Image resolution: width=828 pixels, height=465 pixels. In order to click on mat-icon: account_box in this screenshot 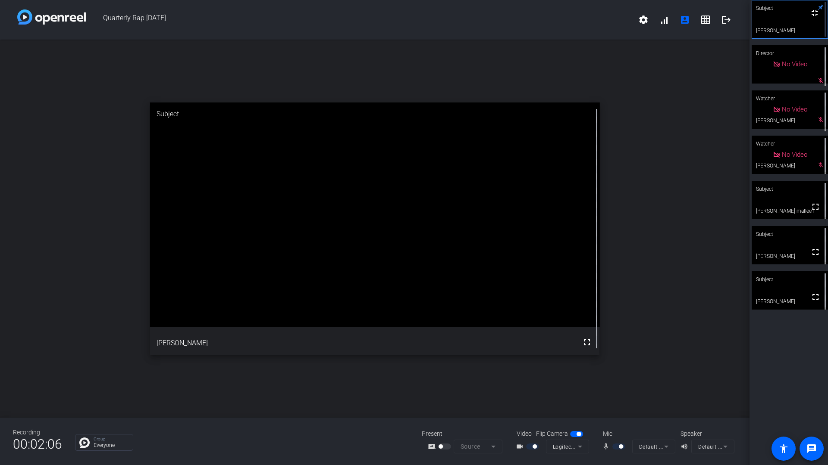, I will do `click(684, 20)`.